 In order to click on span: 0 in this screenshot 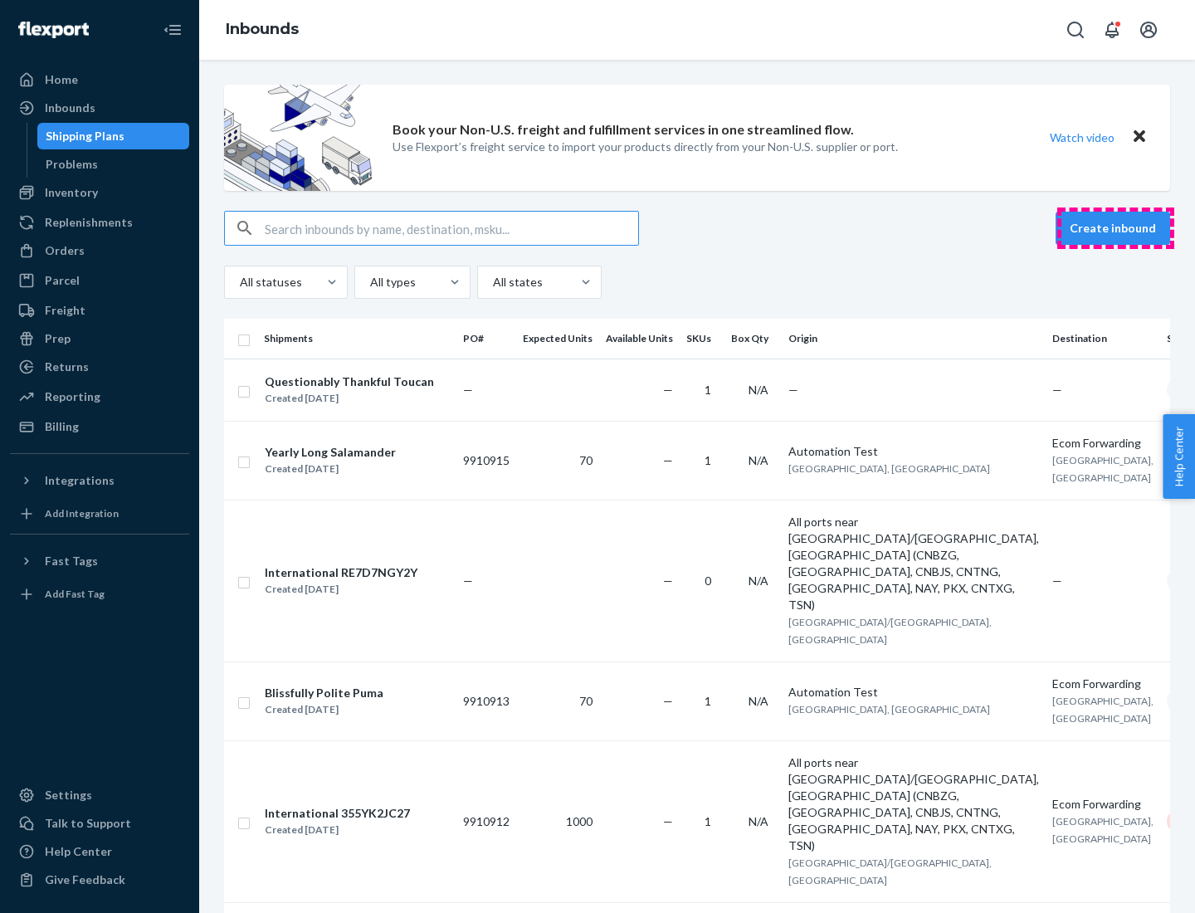, I will do `click(708, 580)`.